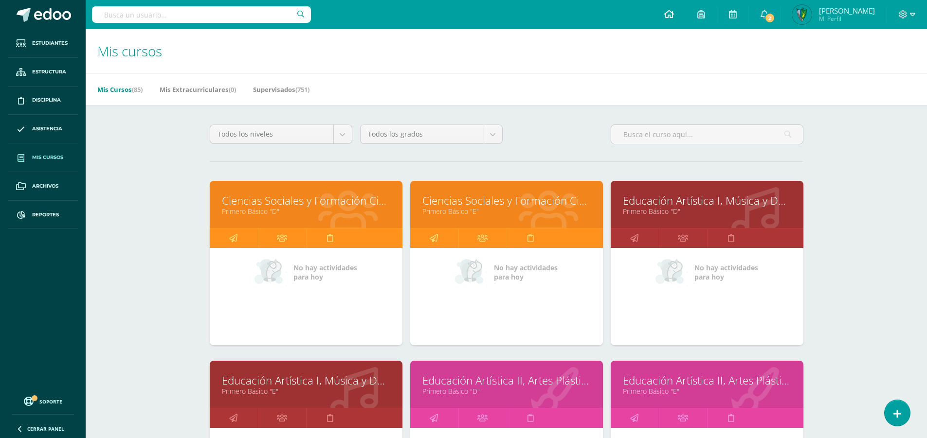 The image size is (927, 438). What do you see at coordinates (47, 129) in the screenshot?
I see `span: Asistencia` at bounding box center [47, 129].